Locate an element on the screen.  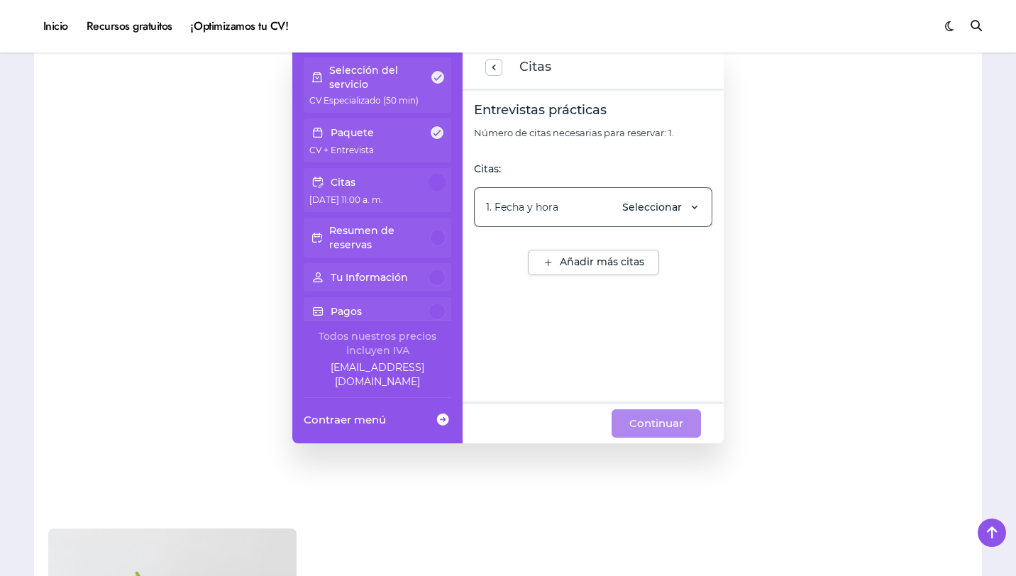
a: Inicio is located at coordinates (55, 26).